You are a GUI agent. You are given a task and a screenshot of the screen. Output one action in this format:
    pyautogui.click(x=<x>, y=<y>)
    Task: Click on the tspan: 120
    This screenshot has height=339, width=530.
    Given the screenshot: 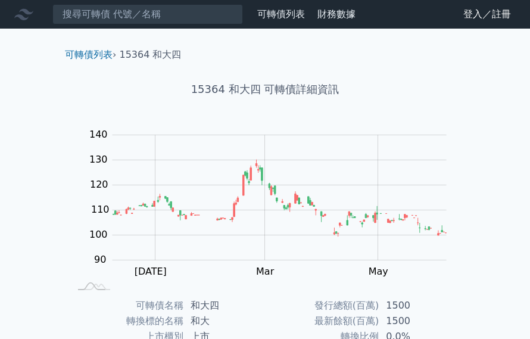 What is the action you would take?
    pyautogui.click(x=99, y=184)
    